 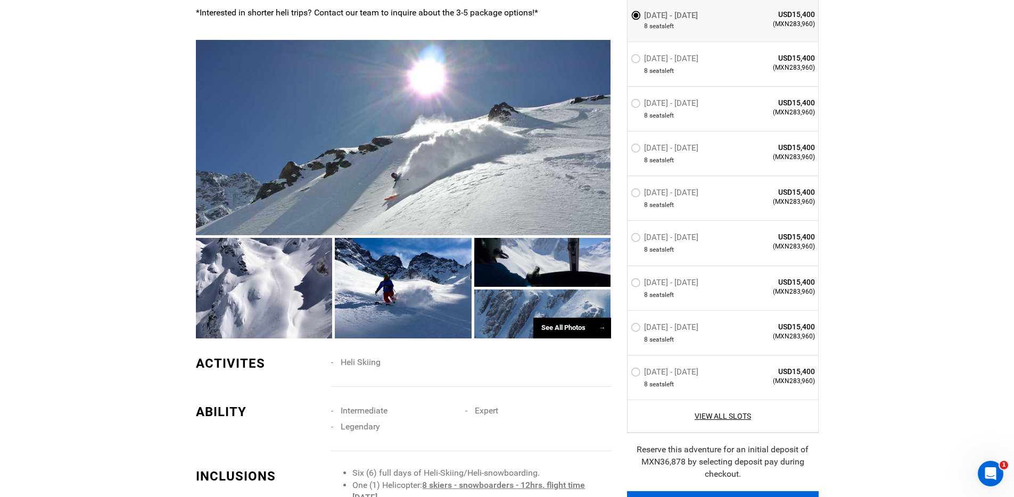 I want to click on span: Expert, so click(x=487, y=411).